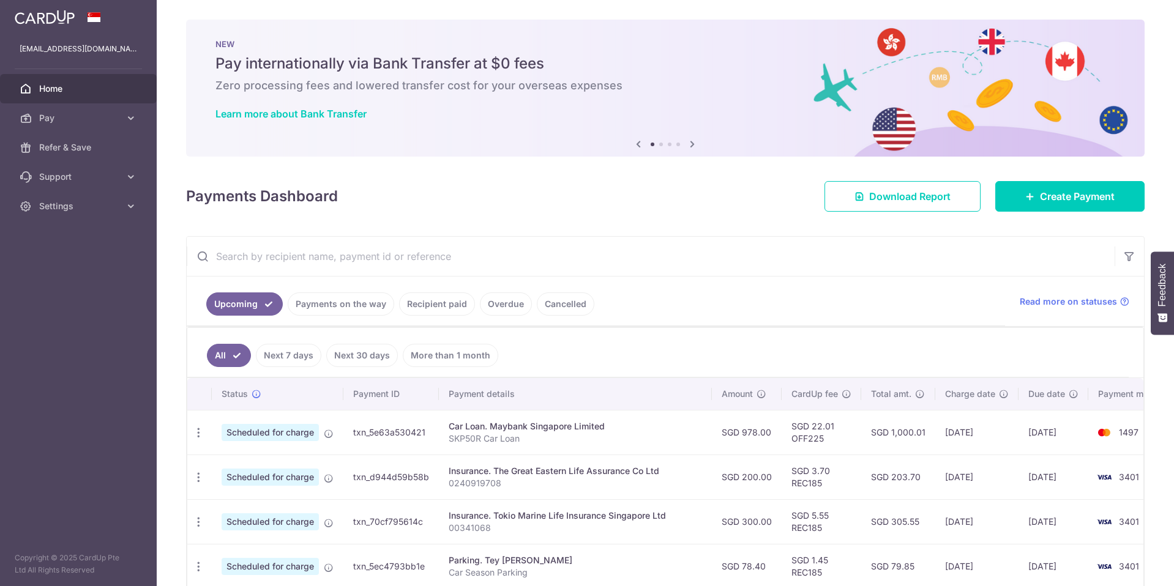 The height and width of the screenshot is (586, 1174). I want to click on span: Amount, so click(737, 394).